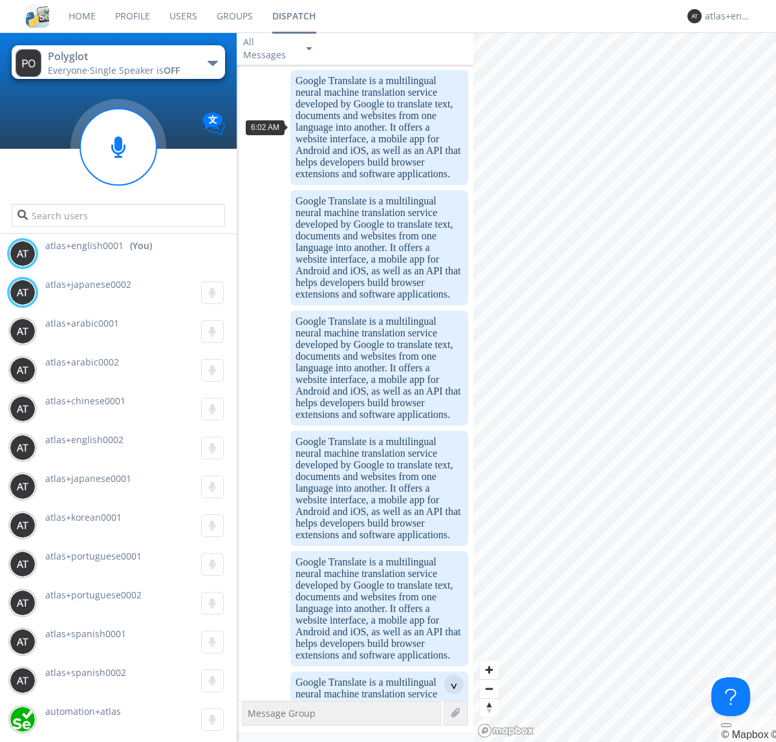 The image size is (776, 742). I want to click on input: Search users, so click(118, 215).